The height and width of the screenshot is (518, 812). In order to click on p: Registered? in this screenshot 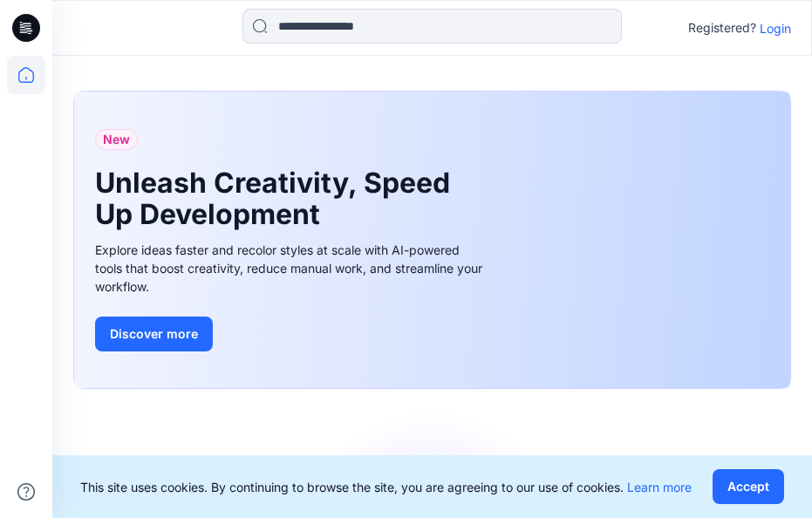, I will do `click(722, 28)`.